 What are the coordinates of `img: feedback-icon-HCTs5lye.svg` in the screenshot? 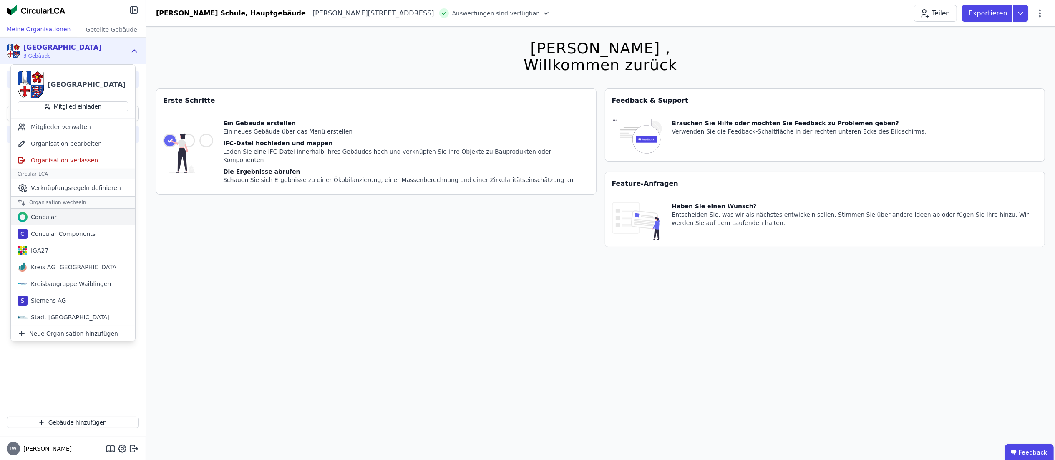 It's located at (637, 136).